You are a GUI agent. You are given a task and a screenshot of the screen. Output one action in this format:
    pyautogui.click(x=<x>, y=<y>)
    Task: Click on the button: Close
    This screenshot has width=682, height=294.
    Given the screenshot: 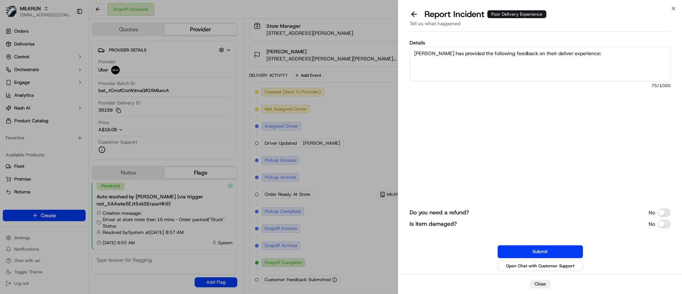 What is the action you would take?
    pyautogui.click(x=540, y=284)
    